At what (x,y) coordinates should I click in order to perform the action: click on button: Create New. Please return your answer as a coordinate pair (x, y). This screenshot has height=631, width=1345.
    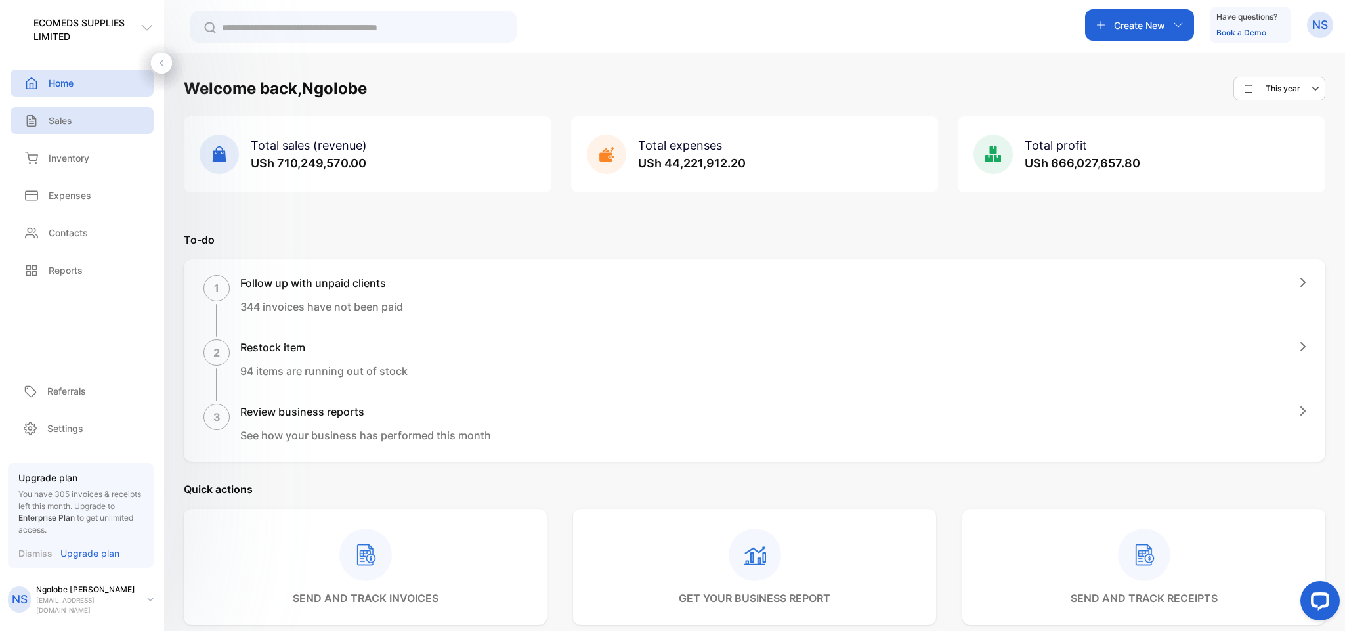
    Looking at the image, I should click on (1140, 25).